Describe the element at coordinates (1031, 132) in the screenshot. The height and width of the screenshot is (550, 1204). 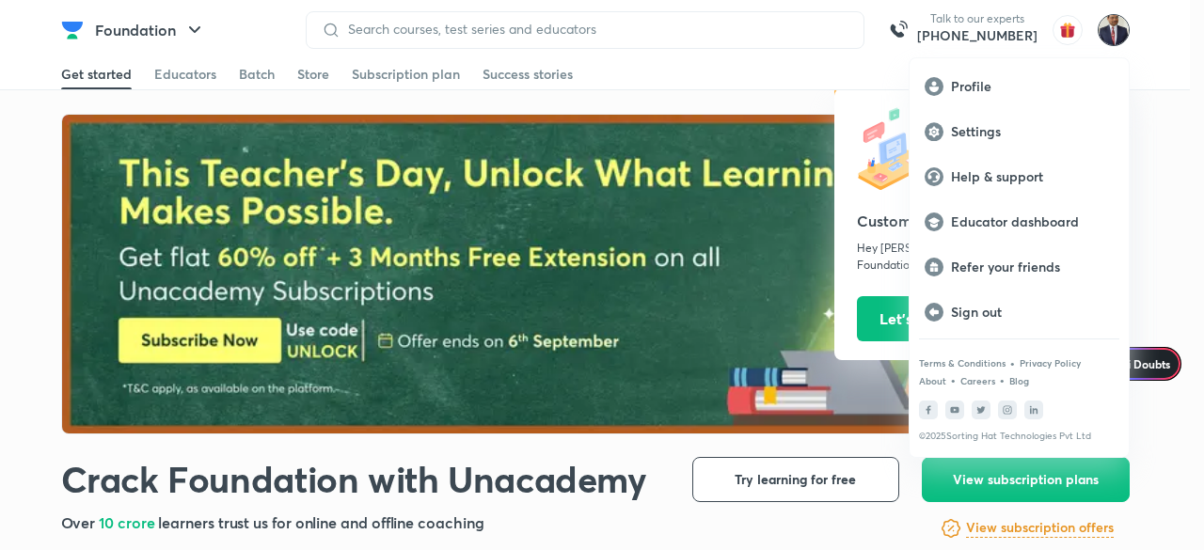
I see `p: Settings` at that location.